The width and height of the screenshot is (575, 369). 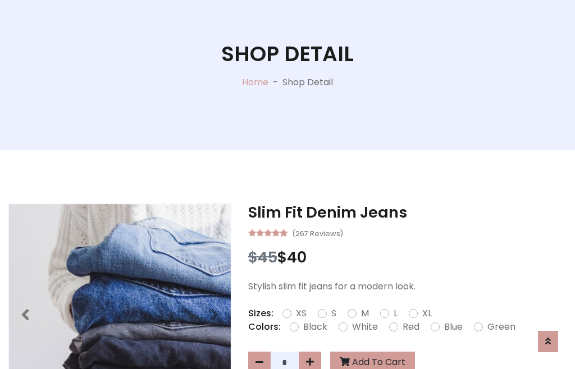 What do you see at coordinates (301, 314) in the screenshot?
I see `label: XS` at bounding box center [301, 314].